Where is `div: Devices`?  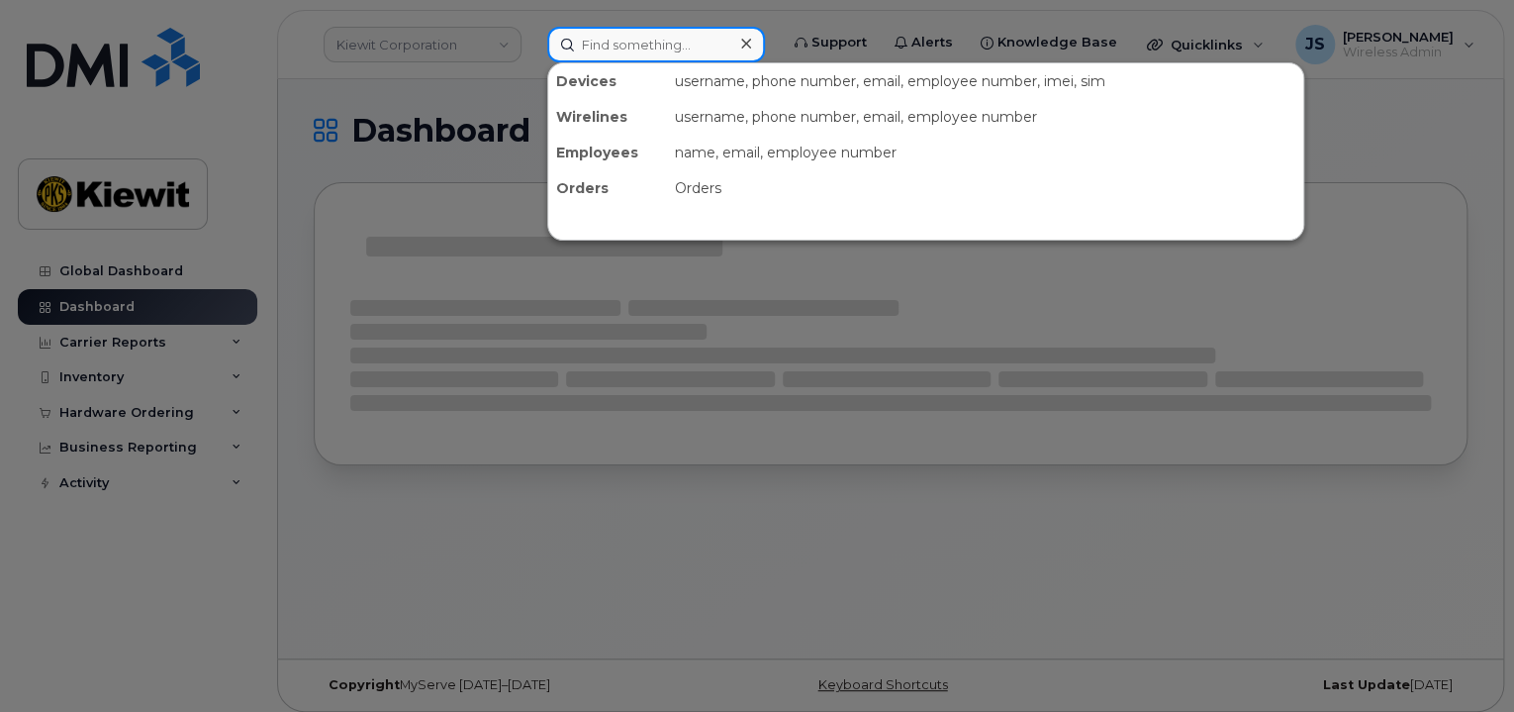 div: Devices is located at coordinates (608, 81).